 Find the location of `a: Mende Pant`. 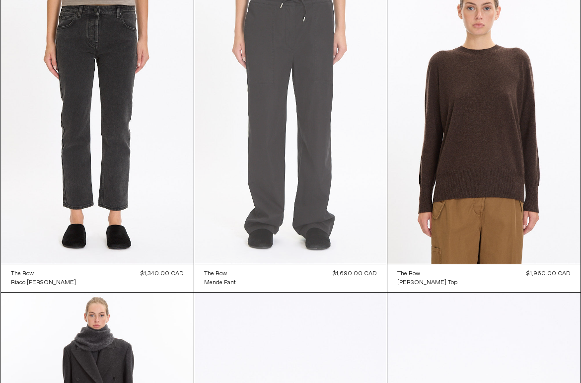

a: Mende Pant is located at coordinates (220, 283).